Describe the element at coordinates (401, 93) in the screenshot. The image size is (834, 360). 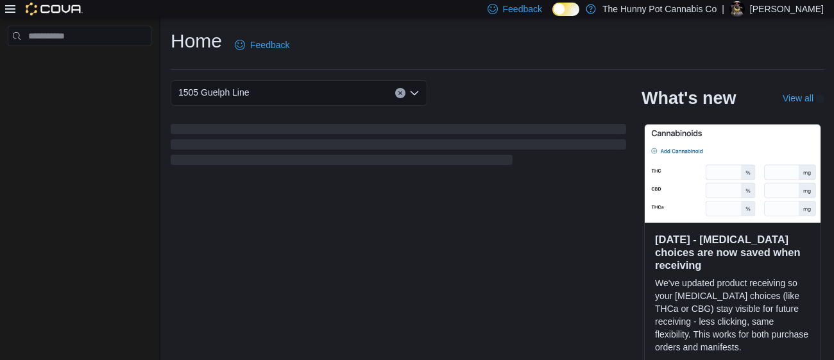
I see `button: Clear input` at that location.